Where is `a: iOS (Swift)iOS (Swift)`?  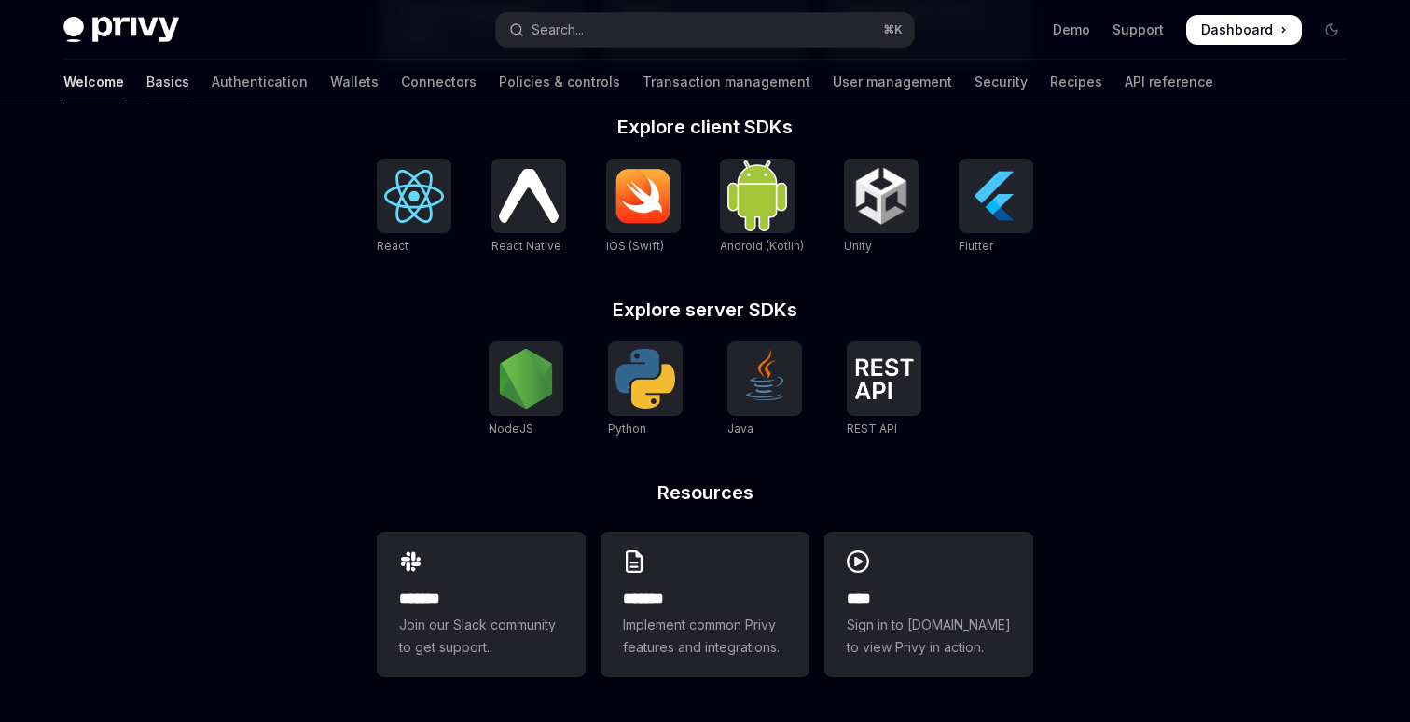
a: iOS (Swift)iOS (Swift) is located at coordinates (644, 207).